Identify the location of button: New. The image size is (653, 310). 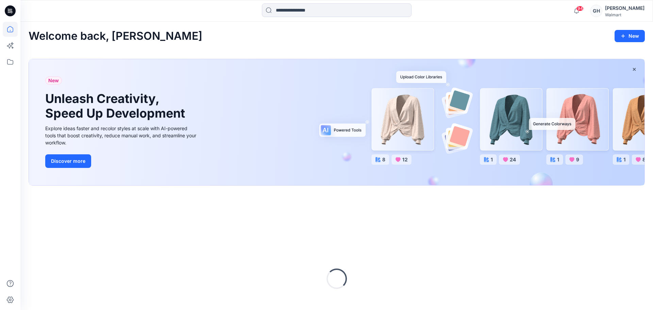
(629, 36).